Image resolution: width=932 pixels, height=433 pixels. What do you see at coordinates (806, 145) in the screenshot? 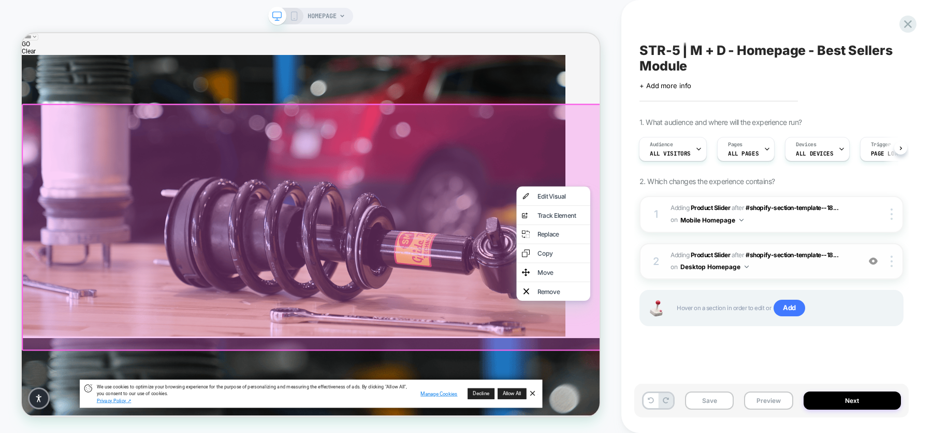
I see `span: Devices` at bounding box center [806, 145].